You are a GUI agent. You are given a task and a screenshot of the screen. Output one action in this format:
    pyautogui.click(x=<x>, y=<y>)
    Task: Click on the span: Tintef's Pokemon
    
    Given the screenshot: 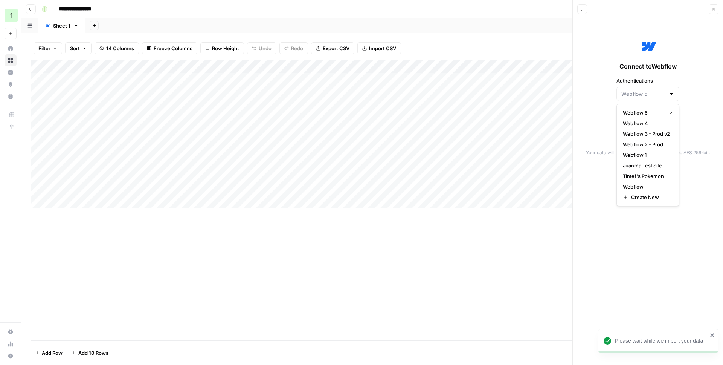 What is the action you would take?
    pyautogui.click(x=647, y=176)
    